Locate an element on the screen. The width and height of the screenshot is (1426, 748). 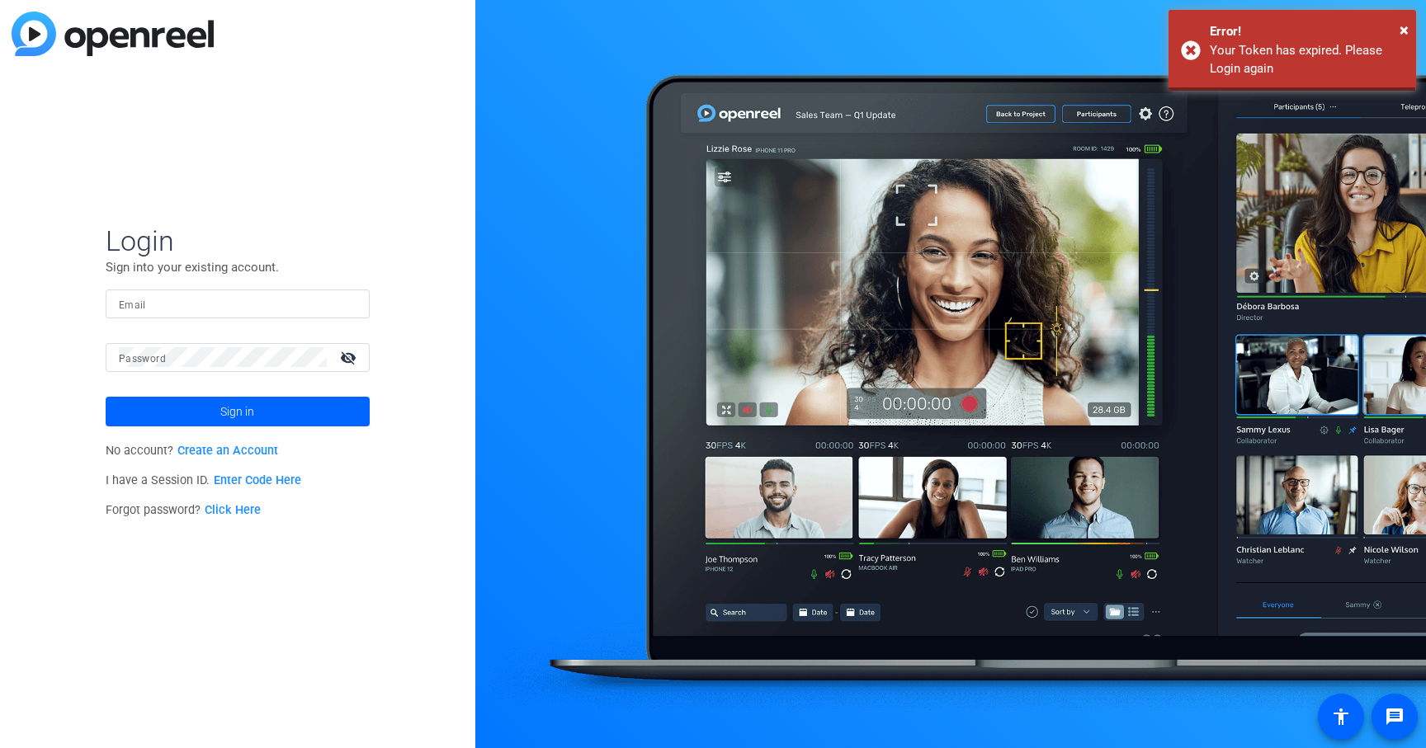
input: Enter Email Address is located at coordinates (238, 304).